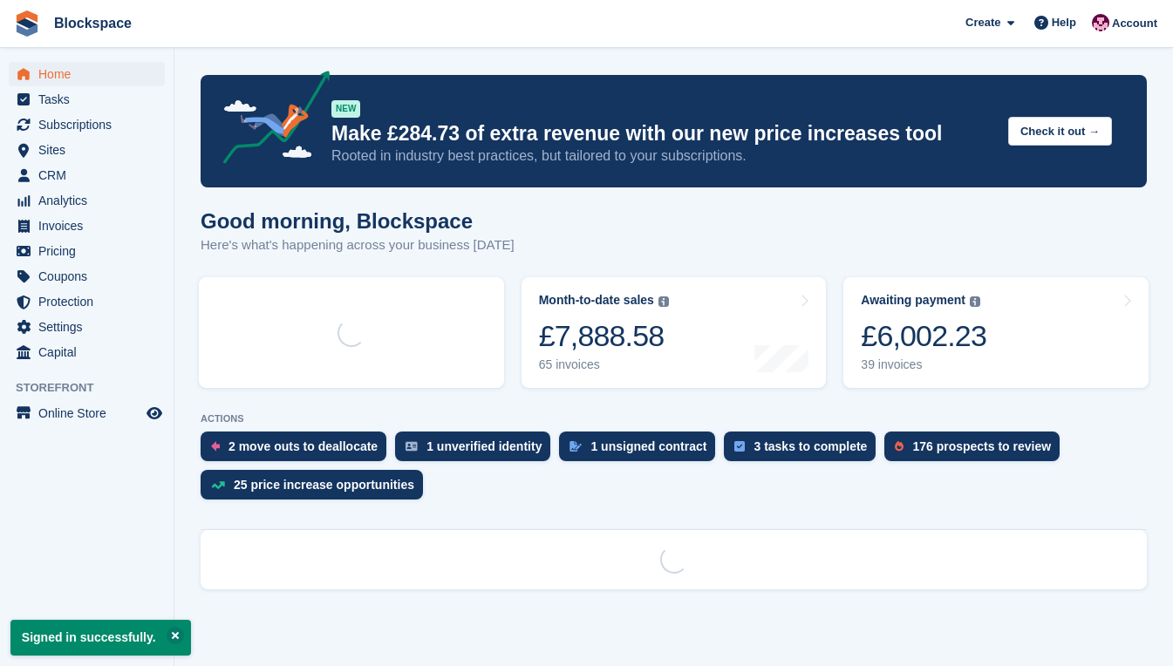  Describe the element at coordinates (91, 125) in the screenshot. I see `span: Subscriptions` at that location.